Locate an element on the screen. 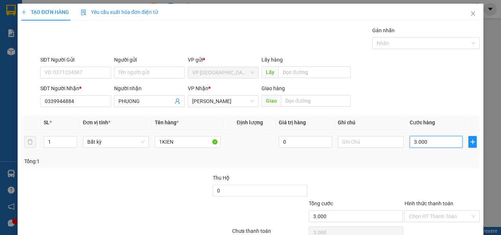 The image size is (501, 235). span: Yêu cầu xuất hóa đơn điện tử is located at coordinates (119, 12).